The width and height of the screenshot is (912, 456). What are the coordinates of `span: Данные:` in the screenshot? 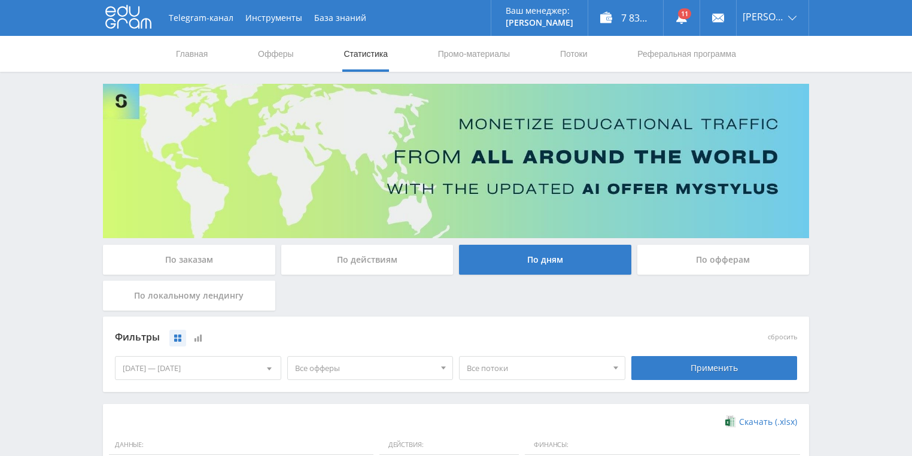 It's located at (241, 445).